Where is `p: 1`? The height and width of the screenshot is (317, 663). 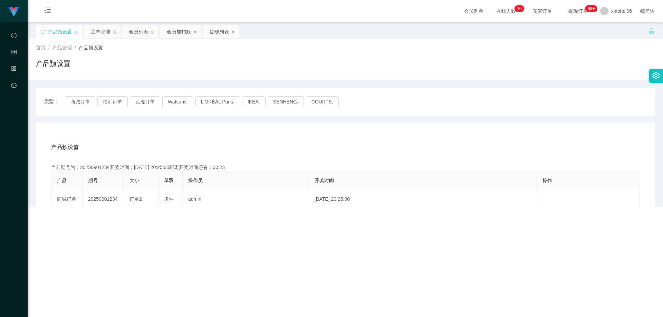 p: 1 is located at coordinates (518, 9).